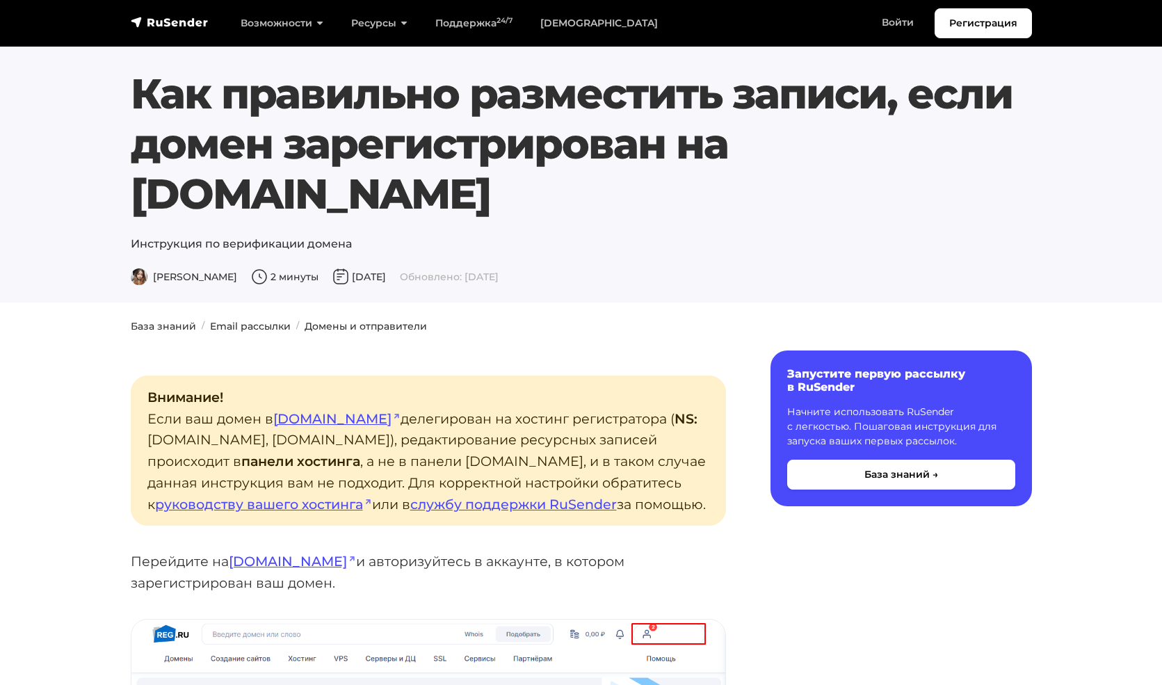 Image resolution: width=1162 pixels, height=685 pixels. Describe the element at coordinates (428, 571) in the screenshot. I see `p: Перейдите на и авторизуйтесь в аккаунте, в котором зарегистрирован ваш домен.` at that location.